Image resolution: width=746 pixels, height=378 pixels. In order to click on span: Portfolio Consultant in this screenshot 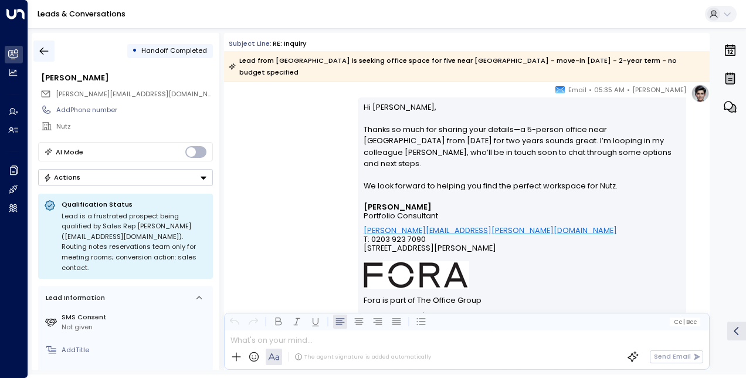, I will do `click(400, 215)`.